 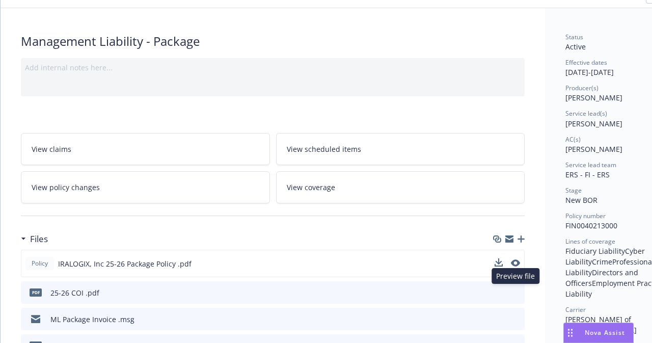 I want to click on span: pdf, so click(x=36, y=292).